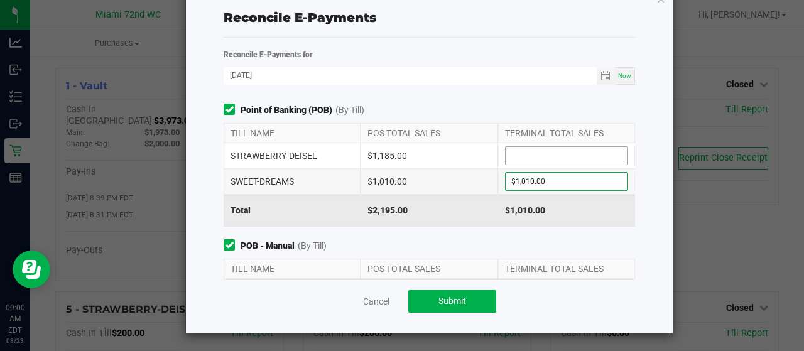 The height and width of the screenshot is (351, 804). Describe the element at coordinates (410, 75) in the screenshot. I see `input: Date` at that location.